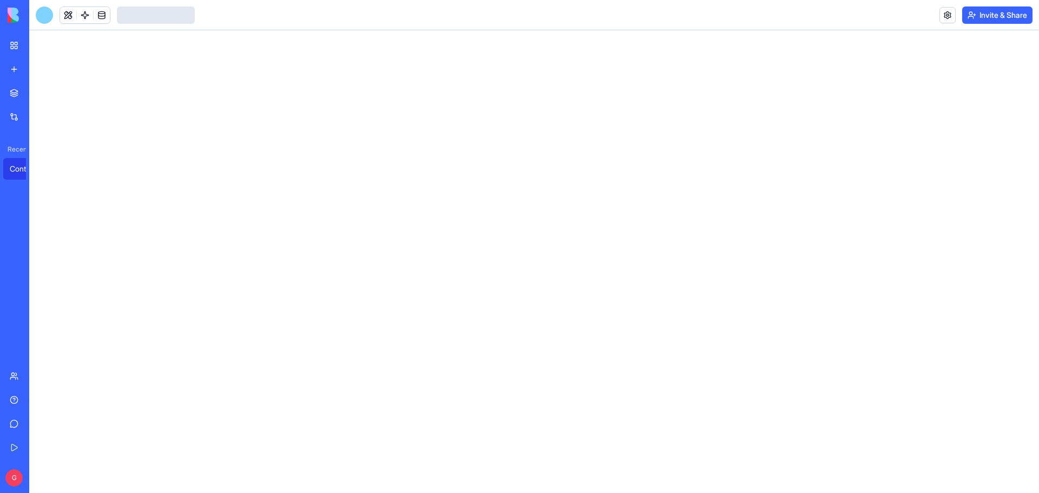 The image size is (1039, 493). I want to click on div: Content Calendar Genius, so click(25, 169).